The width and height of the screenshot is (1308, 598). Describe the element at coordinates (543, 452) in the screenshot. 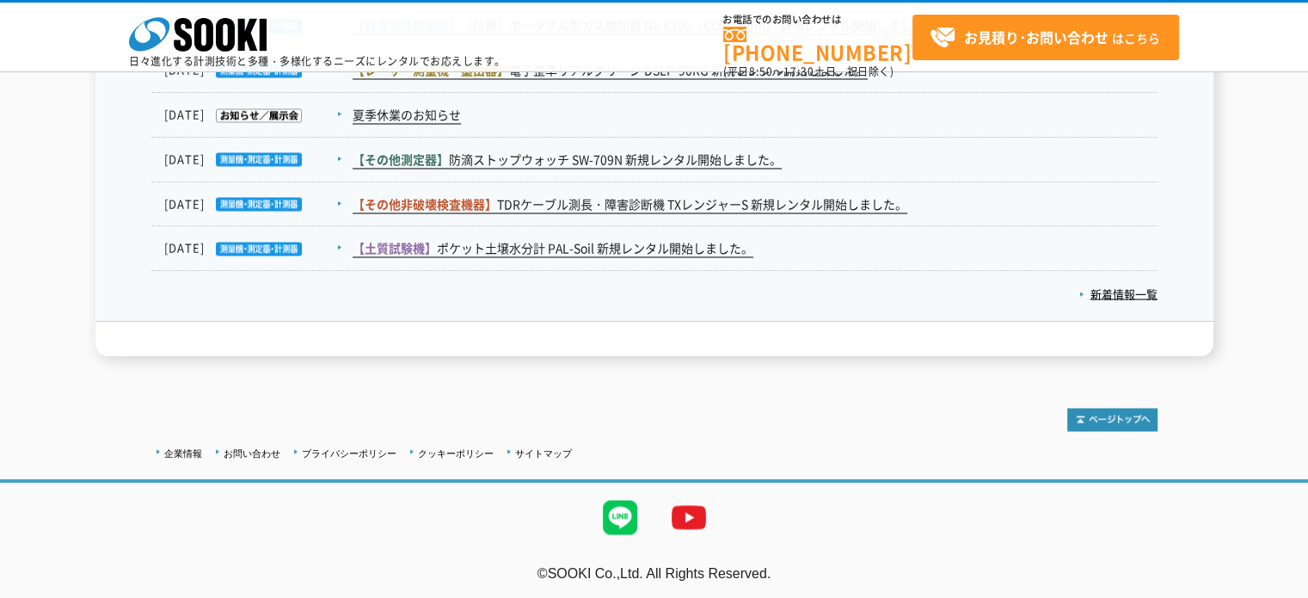

I see `a: サイトマップ` at that location.